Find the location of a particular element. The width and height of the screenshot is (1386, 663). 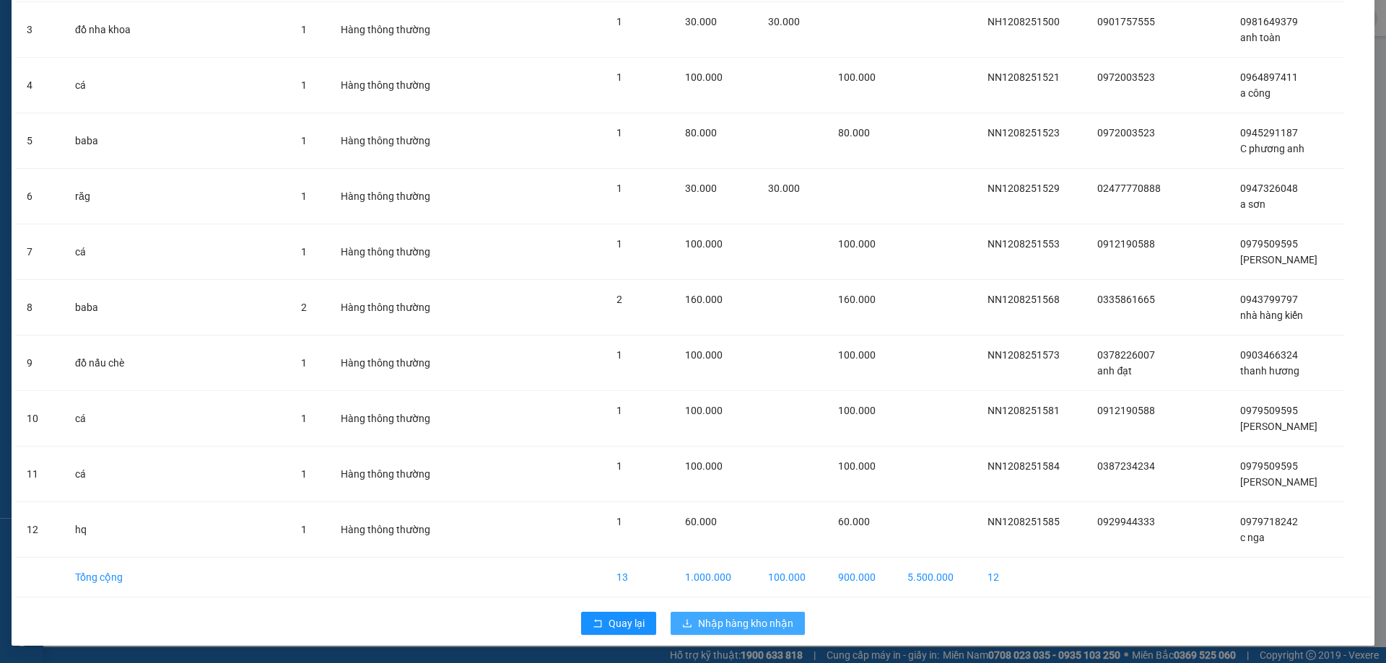

span: 0979718242 is located at coordinates (1269, 522).